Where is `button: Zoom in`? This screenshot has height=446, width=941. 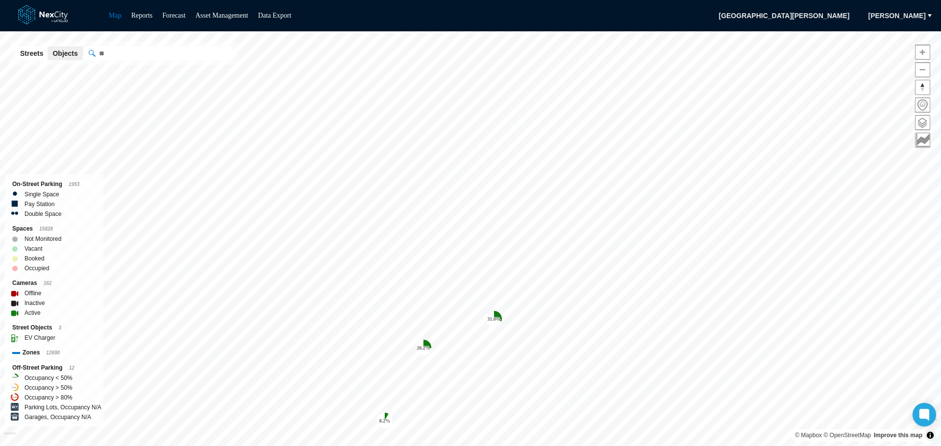 button: Zoom in is located at coordinates (922, 52).